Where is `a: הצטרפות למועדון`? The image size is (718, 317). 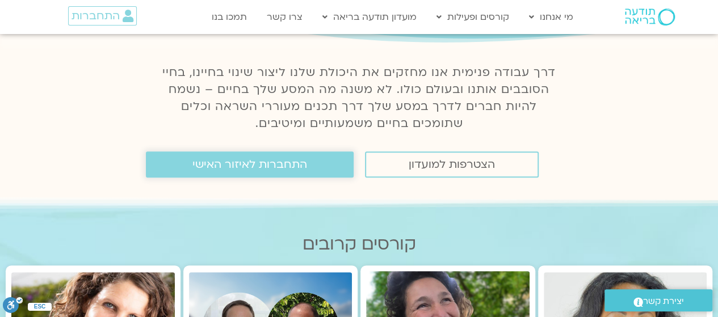
a: הצטרפות למועדון is located at coordinates (452, 165).